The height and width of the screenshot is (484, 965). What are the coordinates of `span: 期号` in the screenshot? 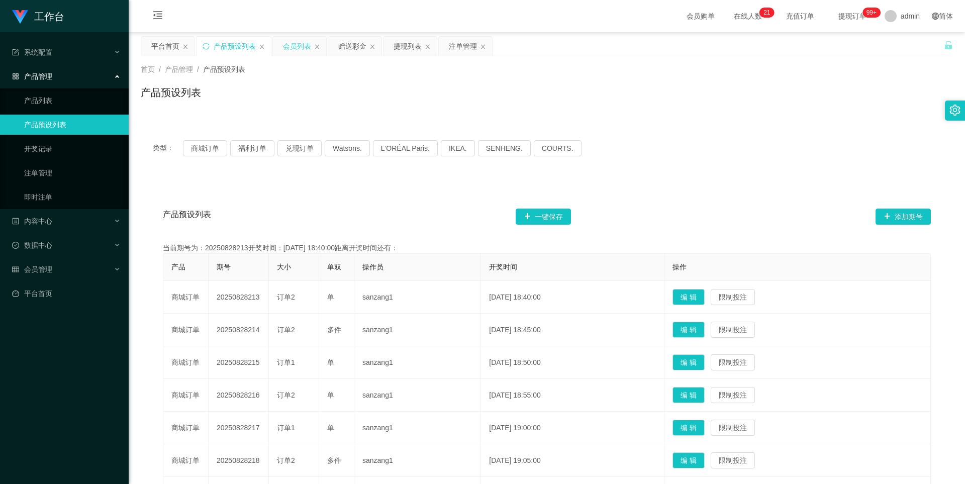 It's located at (224, 267).